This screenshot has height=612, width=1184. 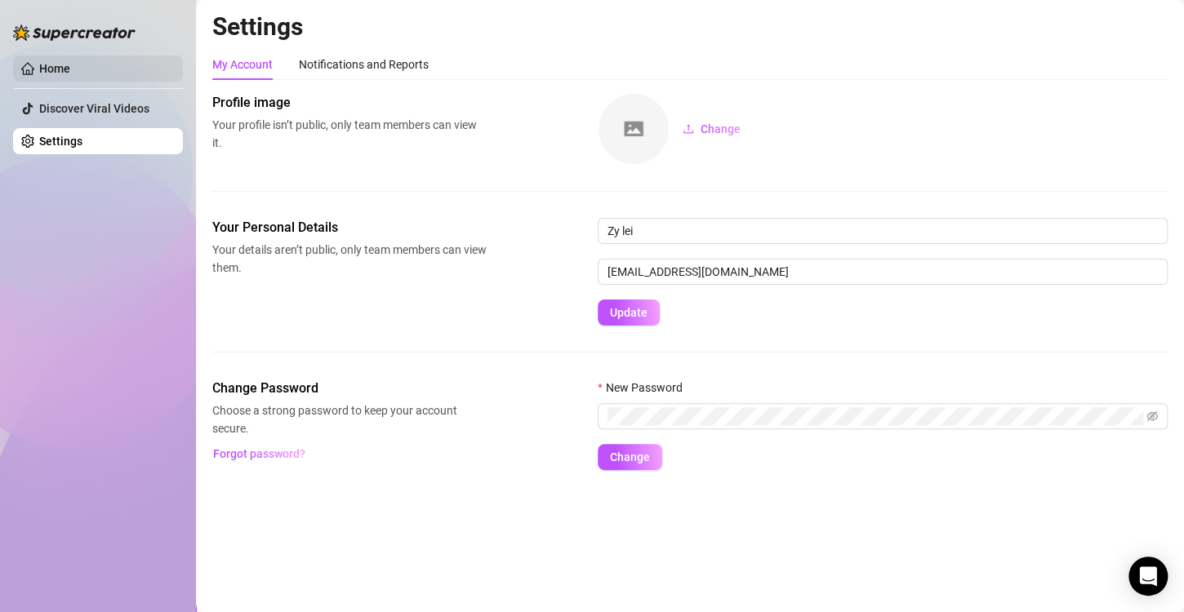 I want to click on div: Open Intercom Messenger, so click(x=1148, y=576).